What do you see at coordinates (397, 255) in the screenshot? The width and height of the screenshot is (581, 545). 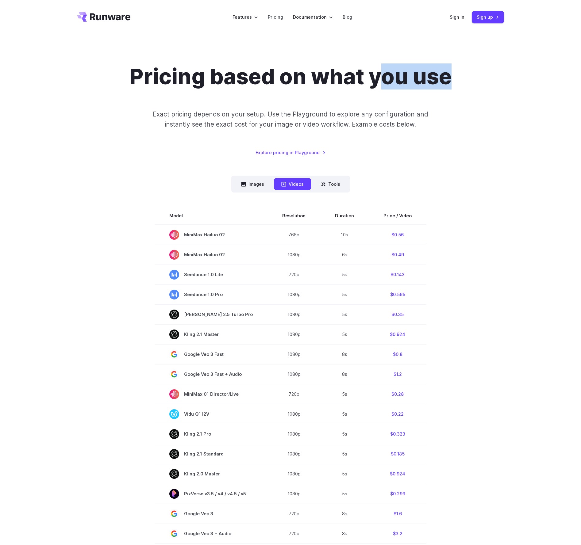 I see `td: $0.49` at bounding box center [397, 255].